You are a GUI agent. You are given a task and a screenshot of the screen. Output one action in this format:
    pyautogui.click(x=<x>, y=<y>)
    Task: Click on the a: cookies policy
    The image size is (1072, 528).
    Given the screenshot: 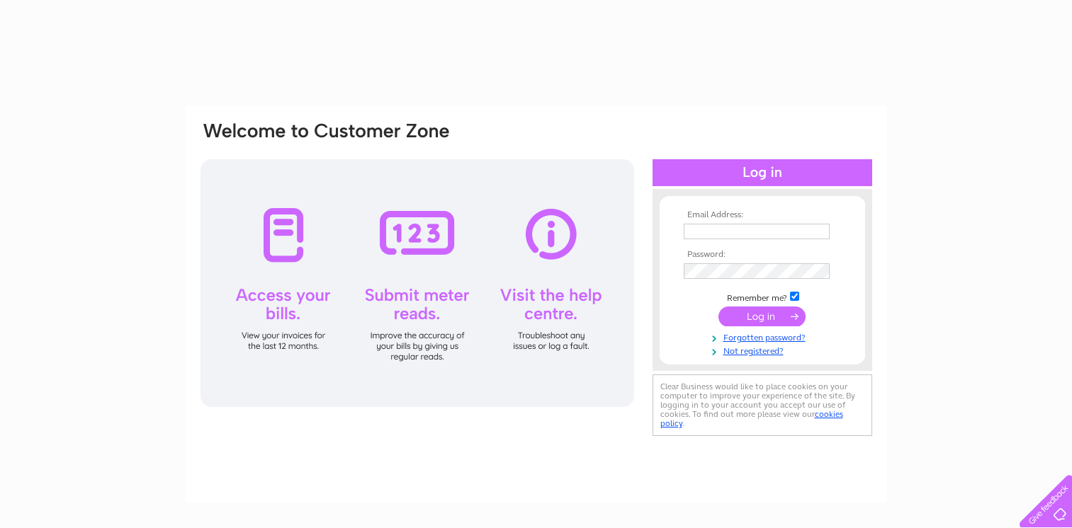 What is the action you would take?
    pyautogui.click(x=752, y=419)
    